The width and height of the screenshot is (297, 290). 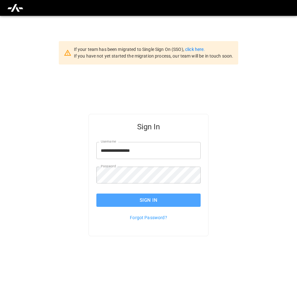 I want to click on h5: Sign In, so click(x=148, y=127).